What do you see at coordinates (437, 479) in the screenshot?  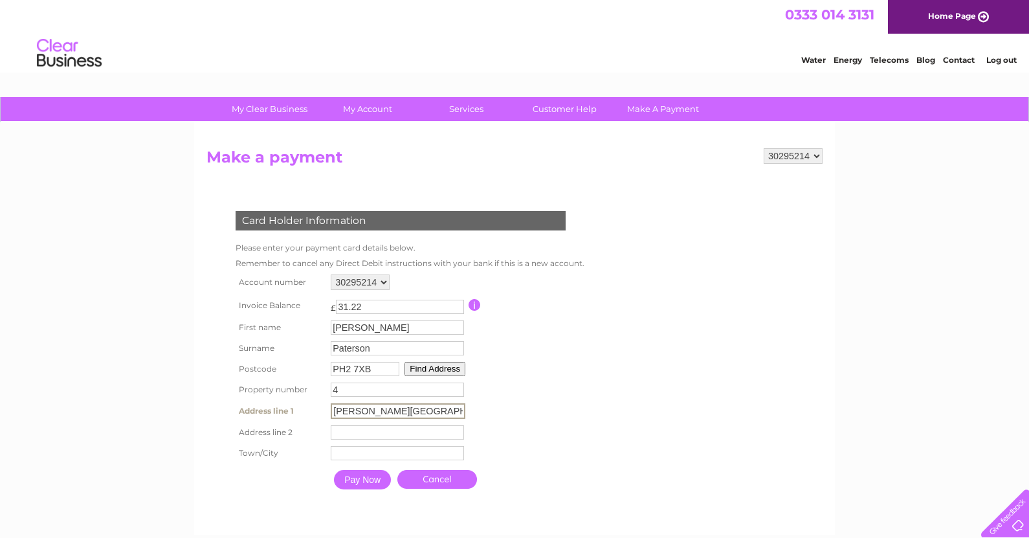 I see `a: Cancel` at bounding box center [437, 479].